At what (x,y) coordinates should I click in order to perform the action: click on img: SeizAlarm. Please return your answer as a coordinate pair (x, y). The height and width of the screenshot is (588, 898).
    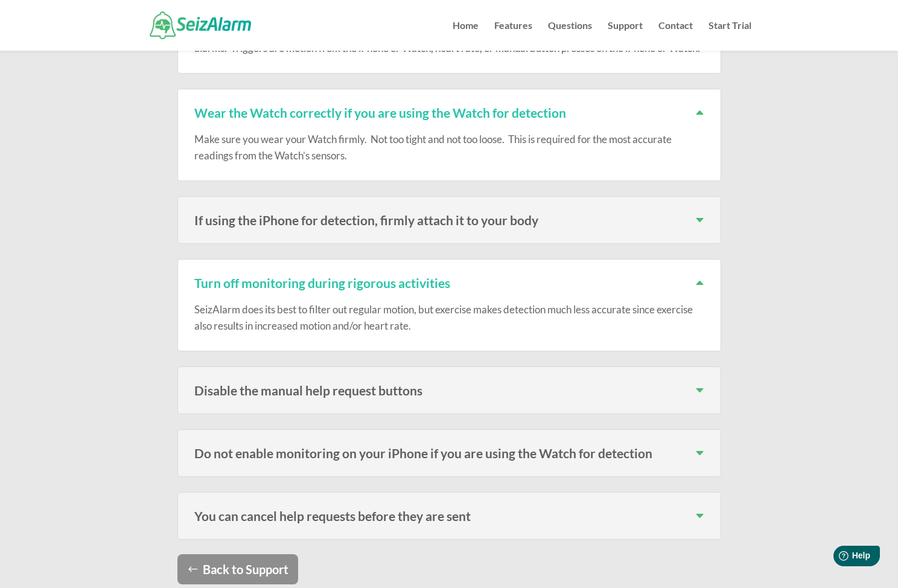
    Looking at the image, I should click on (200, 25).